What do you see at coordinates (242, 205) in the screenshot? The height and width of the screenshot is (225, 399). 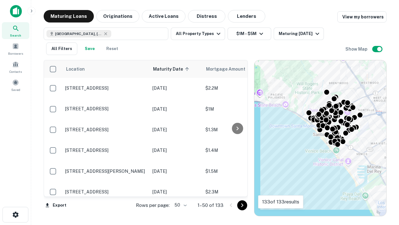 I see `button: Go to next page` at bounding box center [242, 205].